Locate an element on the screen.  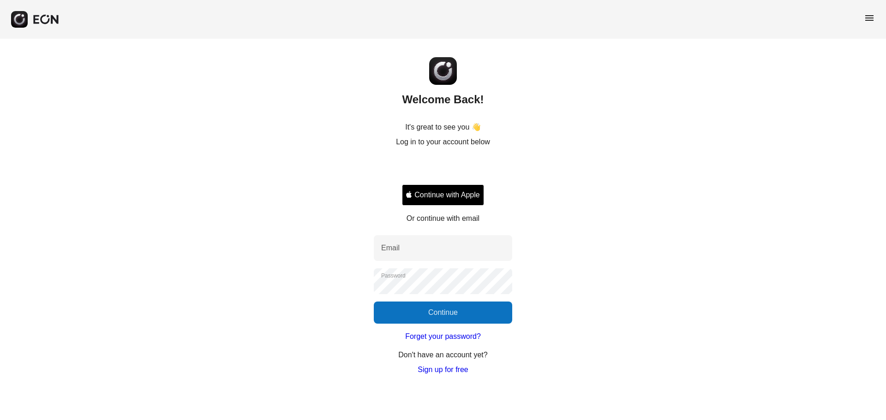
label: Password is located at coordinates (393, 276).